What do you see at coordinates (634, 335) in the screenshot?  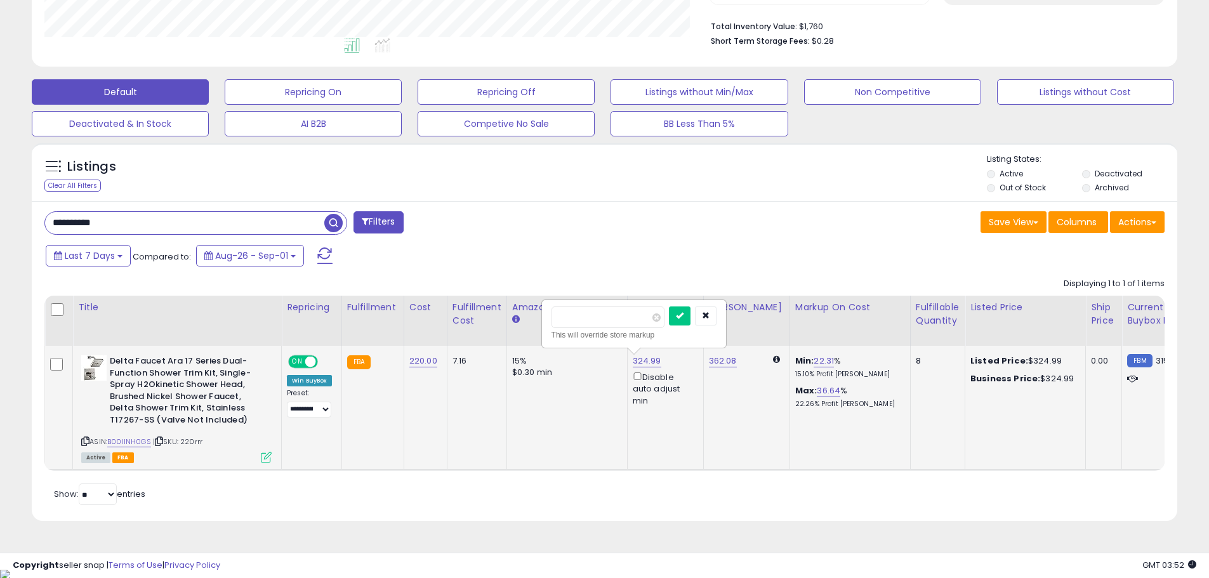 I see `div: This will override store markup` at bounding box center [634, 335].